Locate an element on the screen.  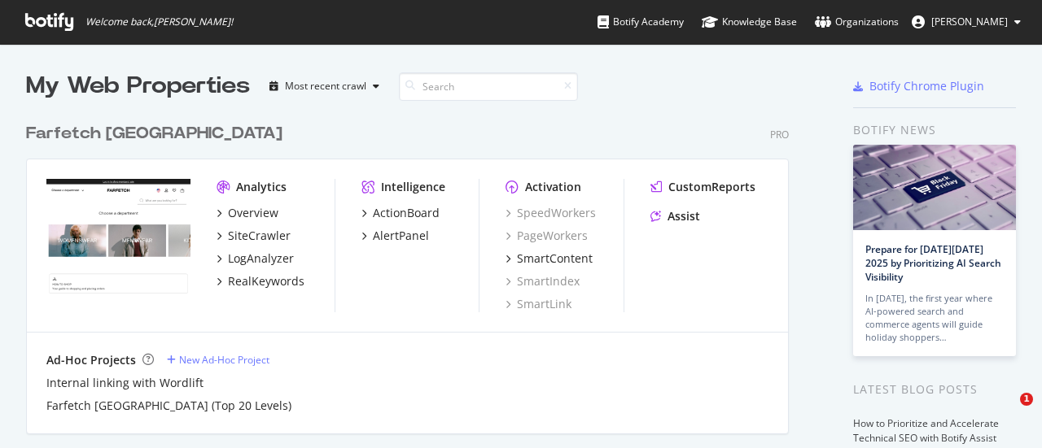
a: SpeedWorkers is located at coordinates (550, 213).